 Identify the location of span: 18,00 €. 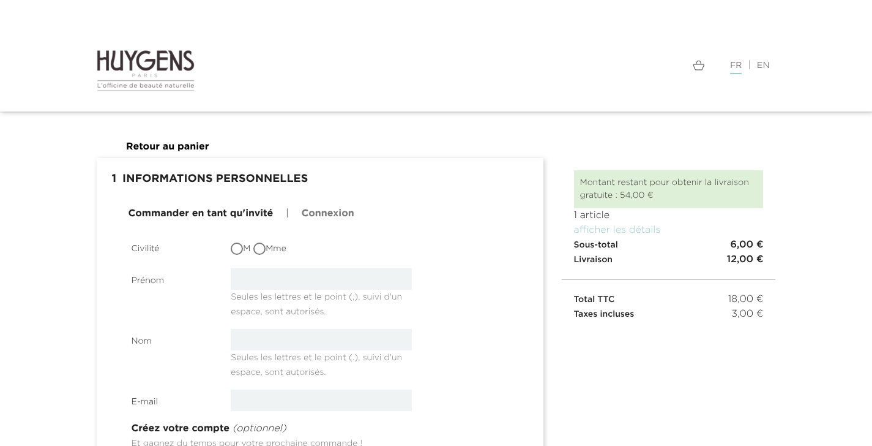
(746, 299).